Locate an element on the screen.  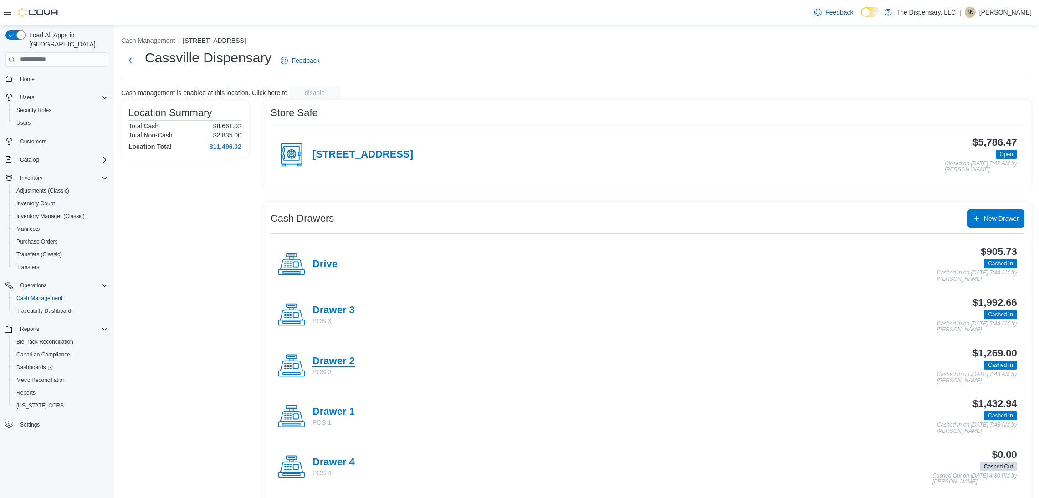
a: Purchase Orders is located at coordinates (37, 242).